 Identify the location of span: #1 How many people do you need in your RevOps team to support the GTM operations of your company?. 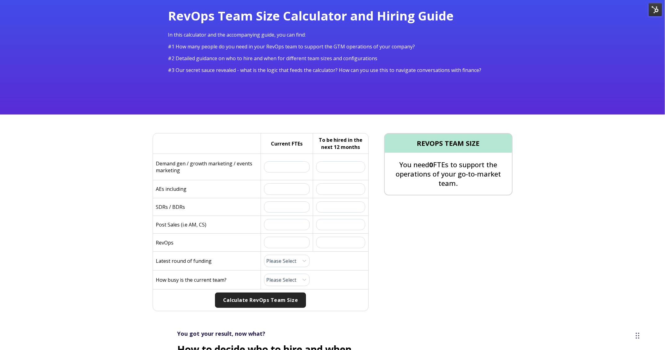
(292, 47).